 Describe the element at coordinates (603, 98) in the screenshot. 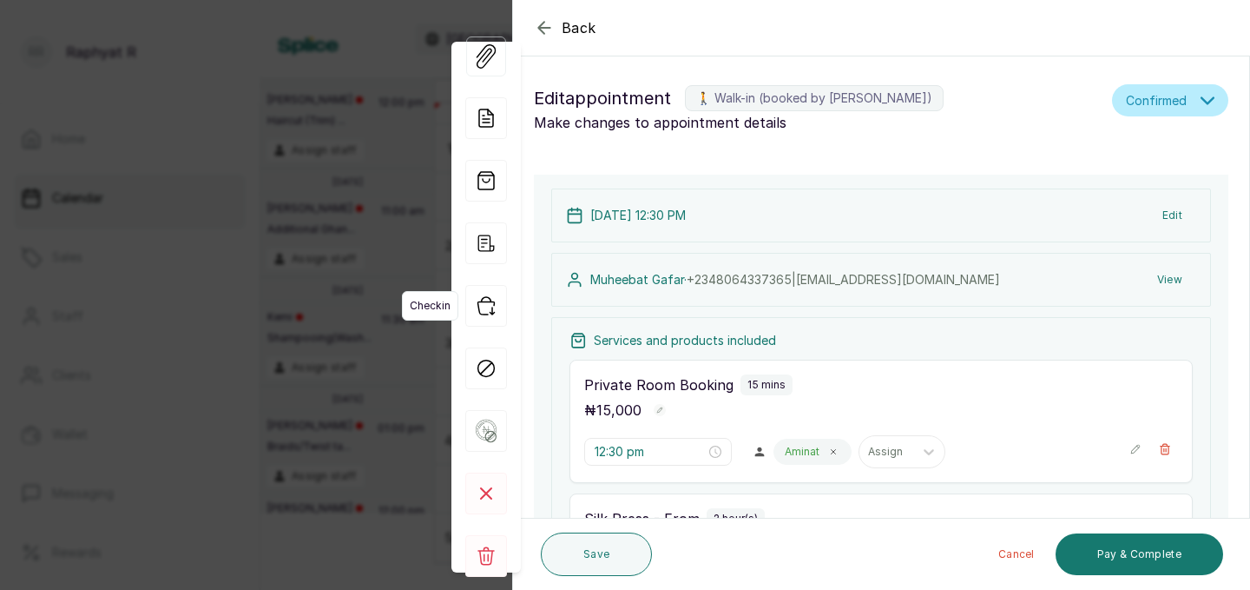

I see `span: Edit appointment` at that location.